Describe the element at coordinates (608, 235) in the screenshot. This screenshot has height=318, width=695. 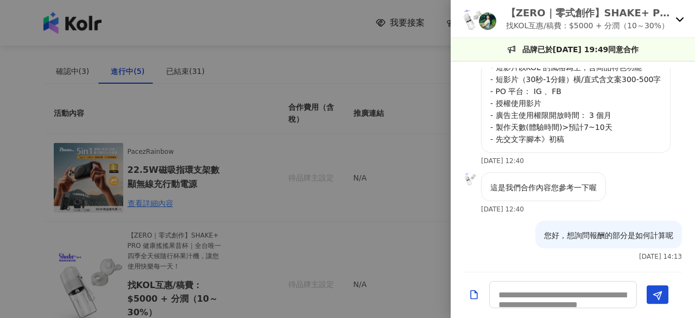
I see `p: 您好，想詢問報酬的部分是如何計算呢` at that location.